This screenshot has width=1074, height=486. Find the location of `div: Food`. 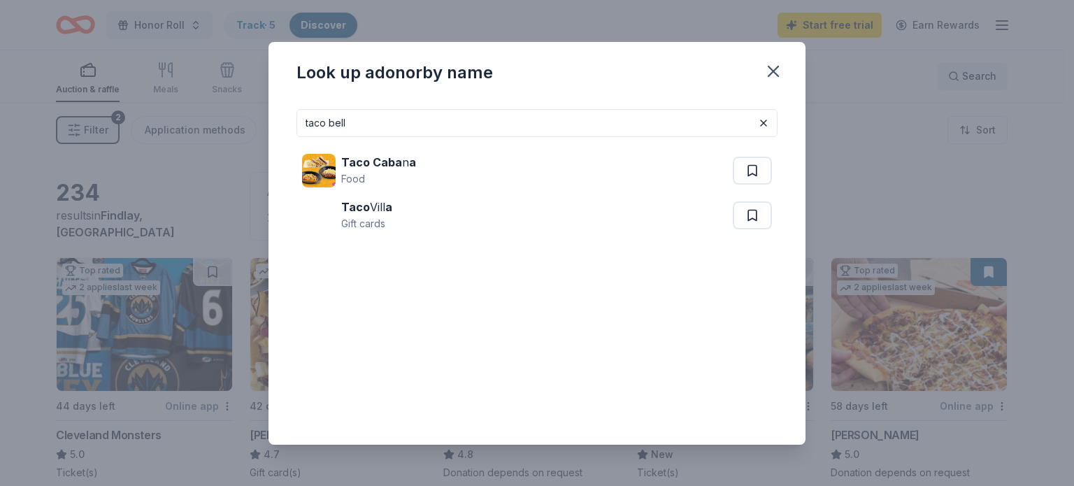

div: Food is located at coordinates (378, 179).